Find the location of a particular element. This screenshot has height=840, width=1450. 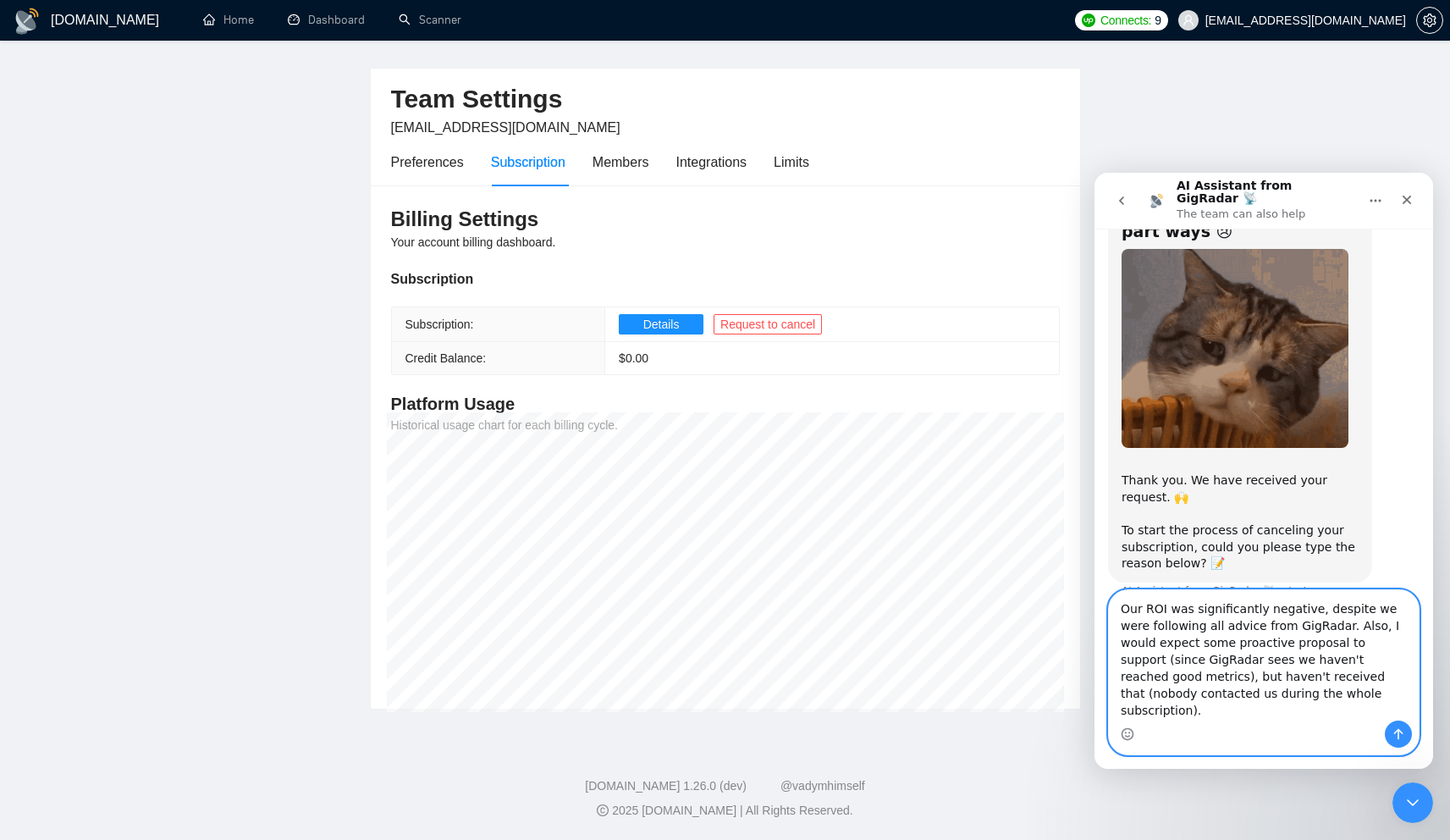

div: Close is located at coordinates (312, 27).